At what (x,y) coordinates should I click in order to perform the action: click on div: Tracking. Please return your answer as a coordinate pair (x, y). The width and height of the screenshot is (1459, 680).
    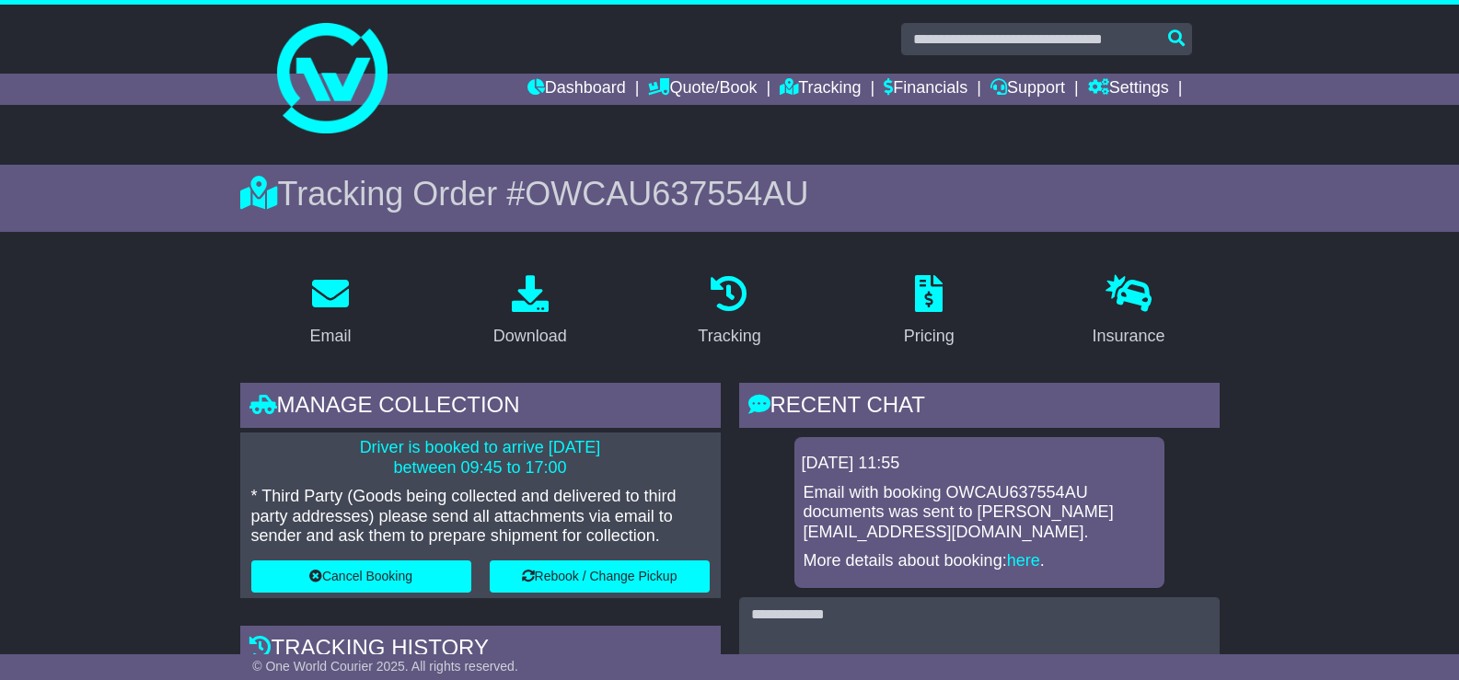
    Looking at the image, I should click on (729, 336).